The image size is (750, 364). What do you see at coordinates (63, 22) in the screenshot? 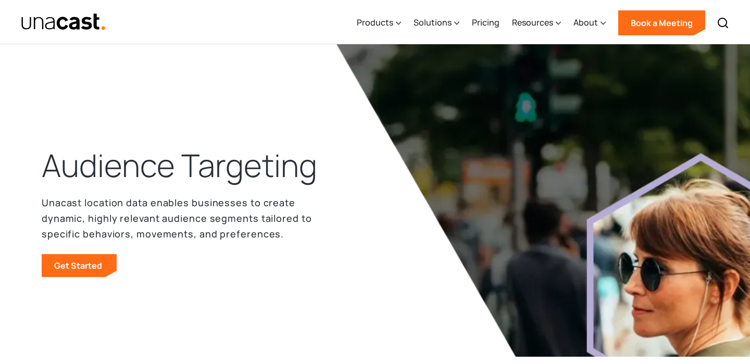
I see `img: Unacast text logo` at bounding box center [63, 22].